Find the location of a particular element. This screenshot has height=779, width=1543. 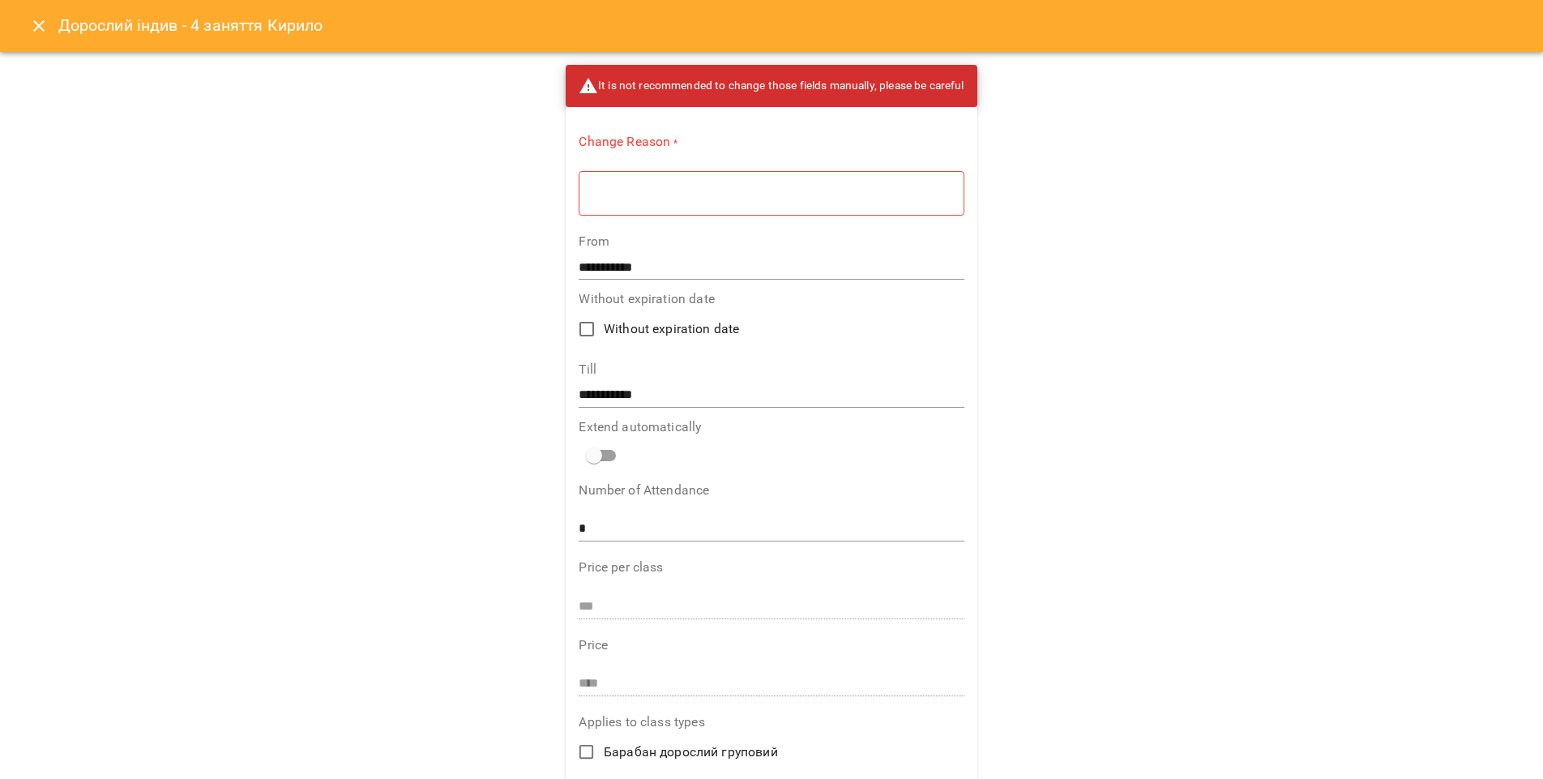

label: Price is located at coordinates (771, 645).